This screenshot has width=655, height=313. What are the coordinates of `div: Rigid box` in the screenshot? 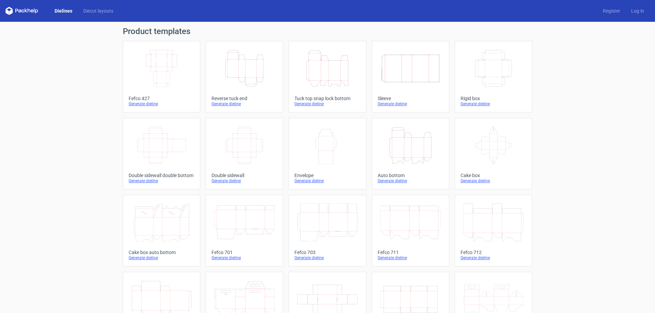 It's located at (493, 99).